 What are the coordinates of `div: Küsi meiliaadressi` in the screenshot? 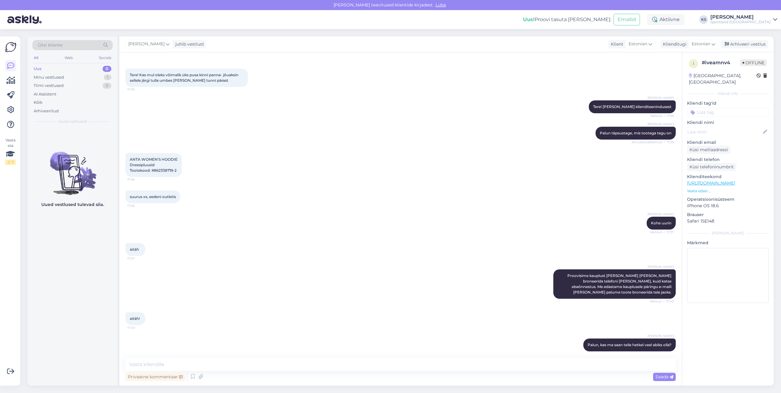 It's located at (709, 150).